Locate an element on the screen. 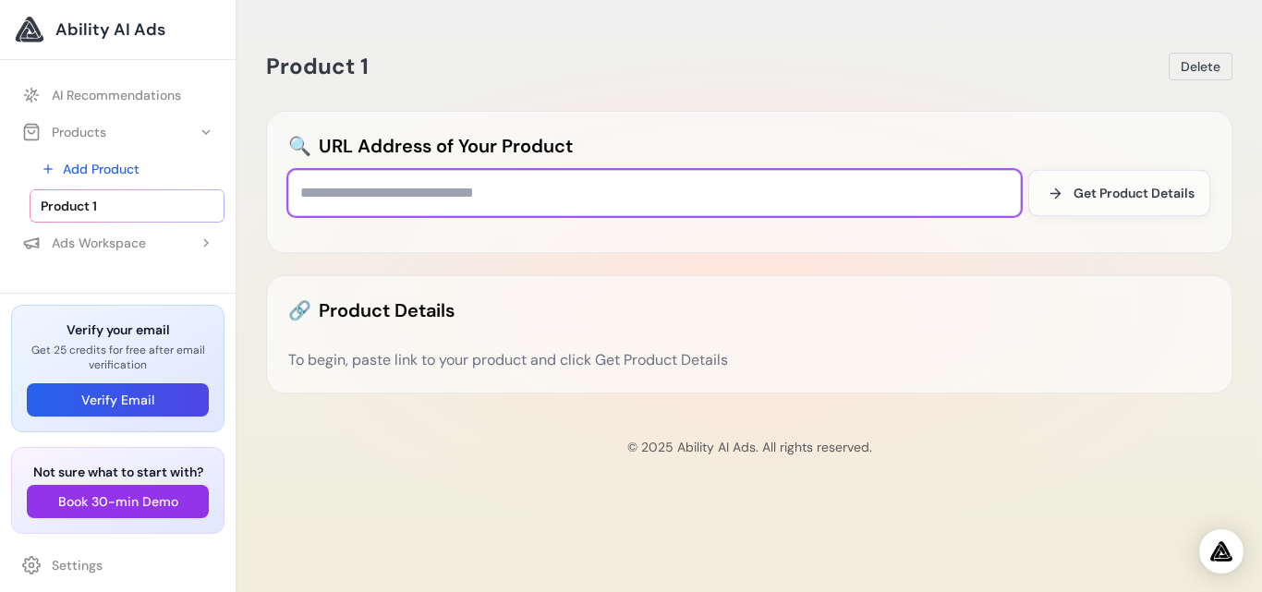 The height and width of the screenshot is (592, 1262). span: Delete is located at coordinates (1200, 67).